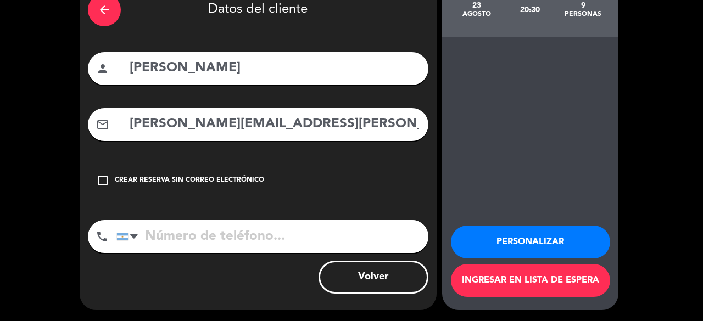 Image resolution: width=703 pixels, height=321 pixels. Describe the element at coordinates (103, 181) in the screenshot. I see `i: check_box_outline_blank` at that location.